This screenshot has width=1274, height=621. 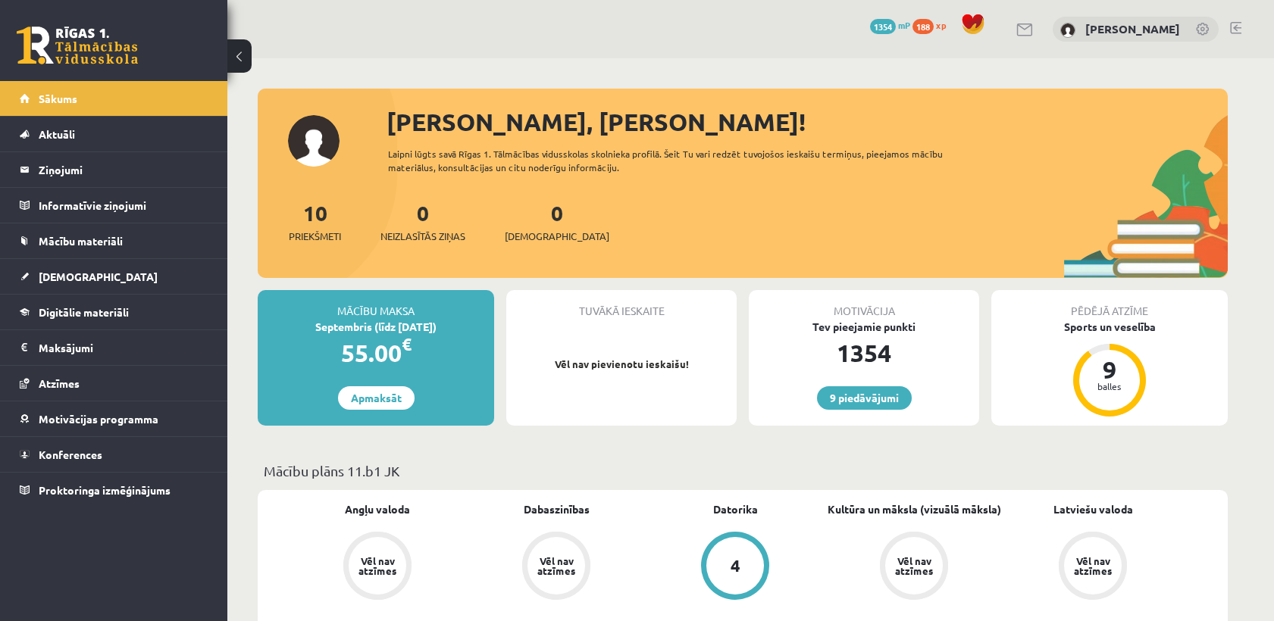 What do you see at coordinates (864, 305) in the screenshot?
I see `div: Motivācija` at bounding box center [864, 305].